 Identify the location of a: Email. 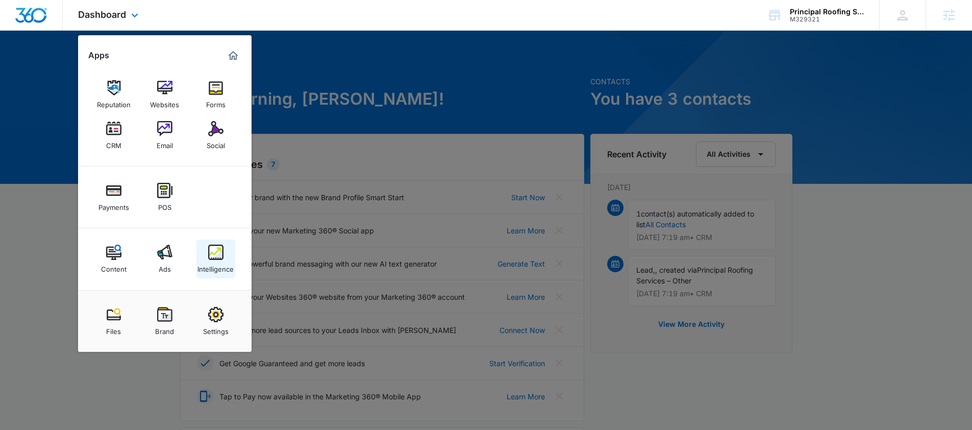
(165, 135).